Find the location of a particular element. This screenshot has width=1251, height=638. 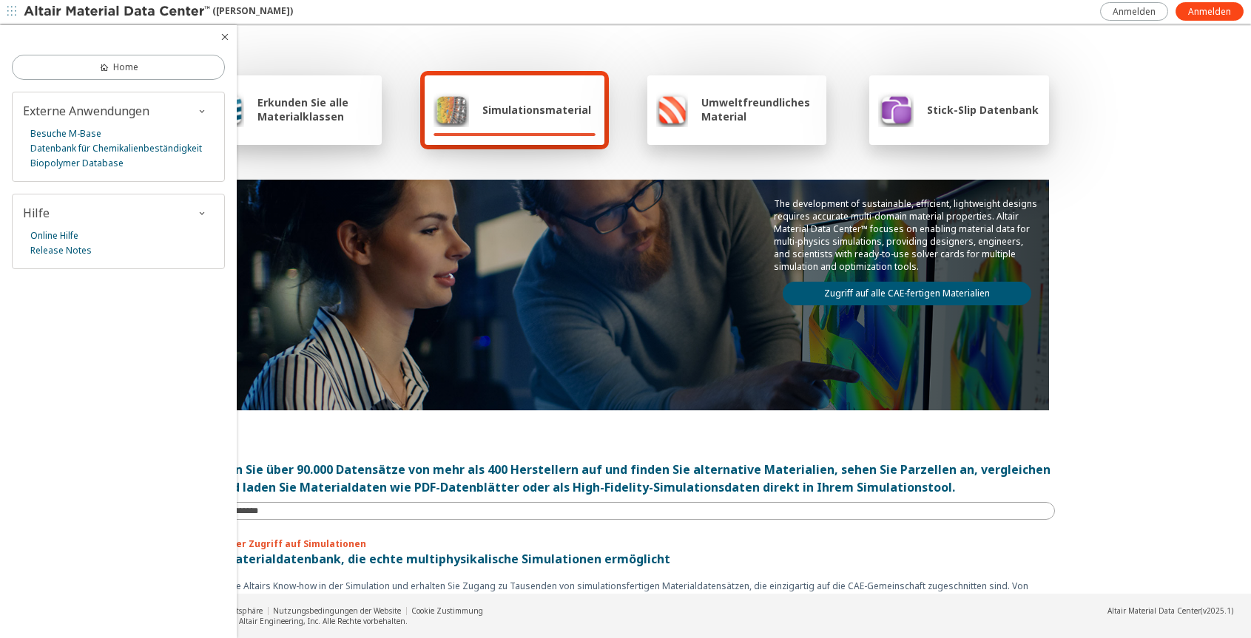

span: Simulationsmaterial is located at coordinates (536, 109).